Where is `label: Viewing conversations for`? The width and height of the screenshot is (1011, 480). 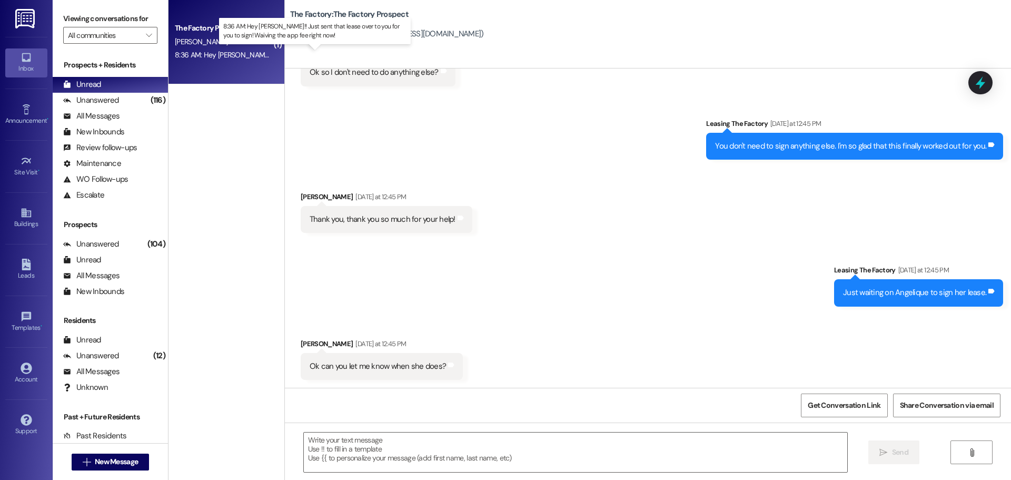 label: Viewing conversations for is located at coordinates (110, 18).